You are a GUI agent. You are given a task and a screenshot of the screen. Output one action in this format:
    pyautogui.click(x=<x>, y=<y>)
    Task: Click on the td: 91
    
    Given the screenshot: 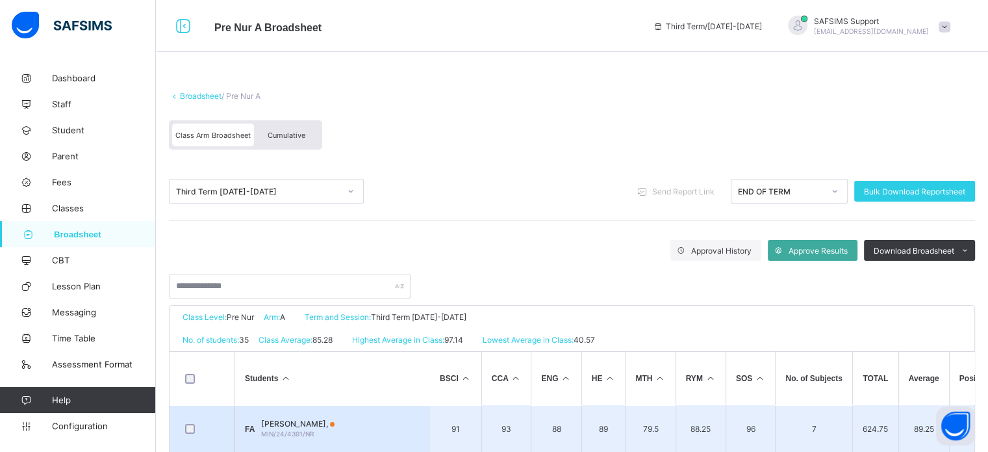 What is the action you would take?
    pyautogui.click(x=455, y=428)
    